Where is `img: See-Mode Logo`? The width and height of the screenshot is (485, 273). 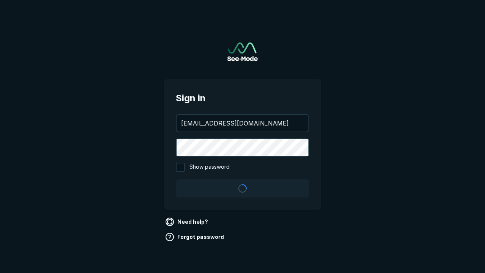 img: See-Mode Logo is located at coordinates (243, 52).